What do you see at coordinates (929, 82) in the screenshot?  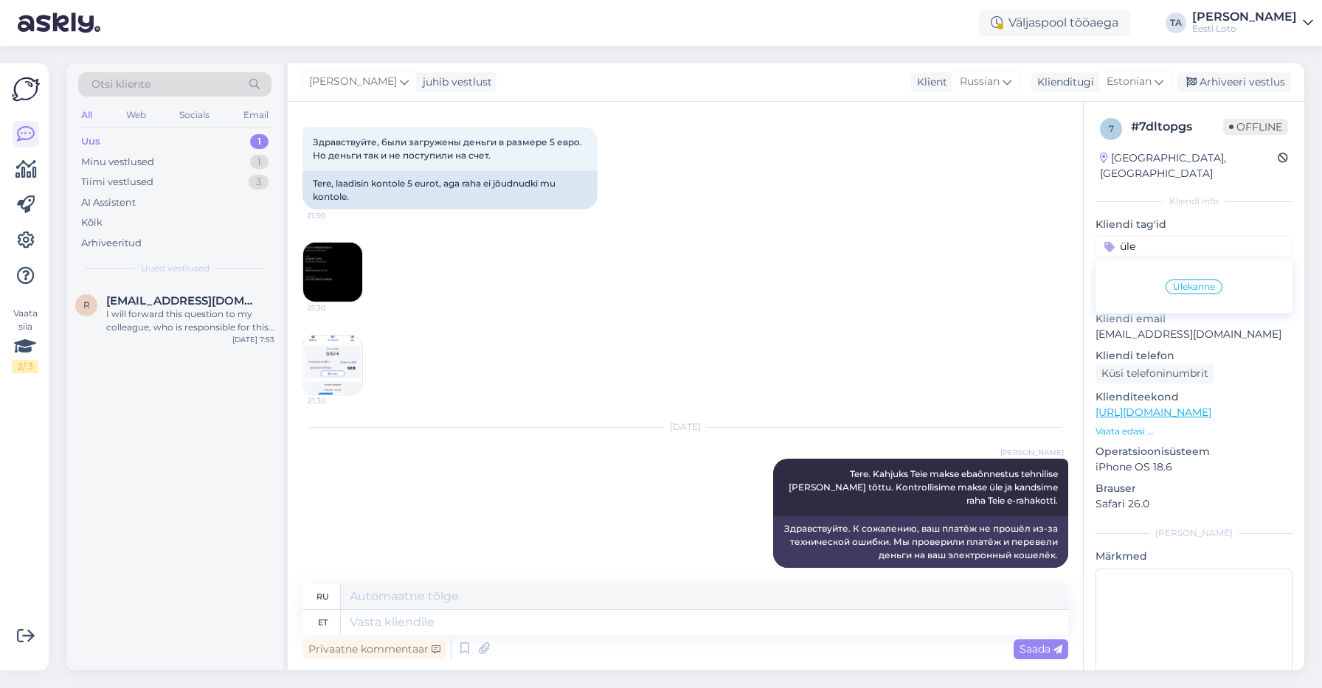 I see `div: Klient` at bounding box center [929, 82].